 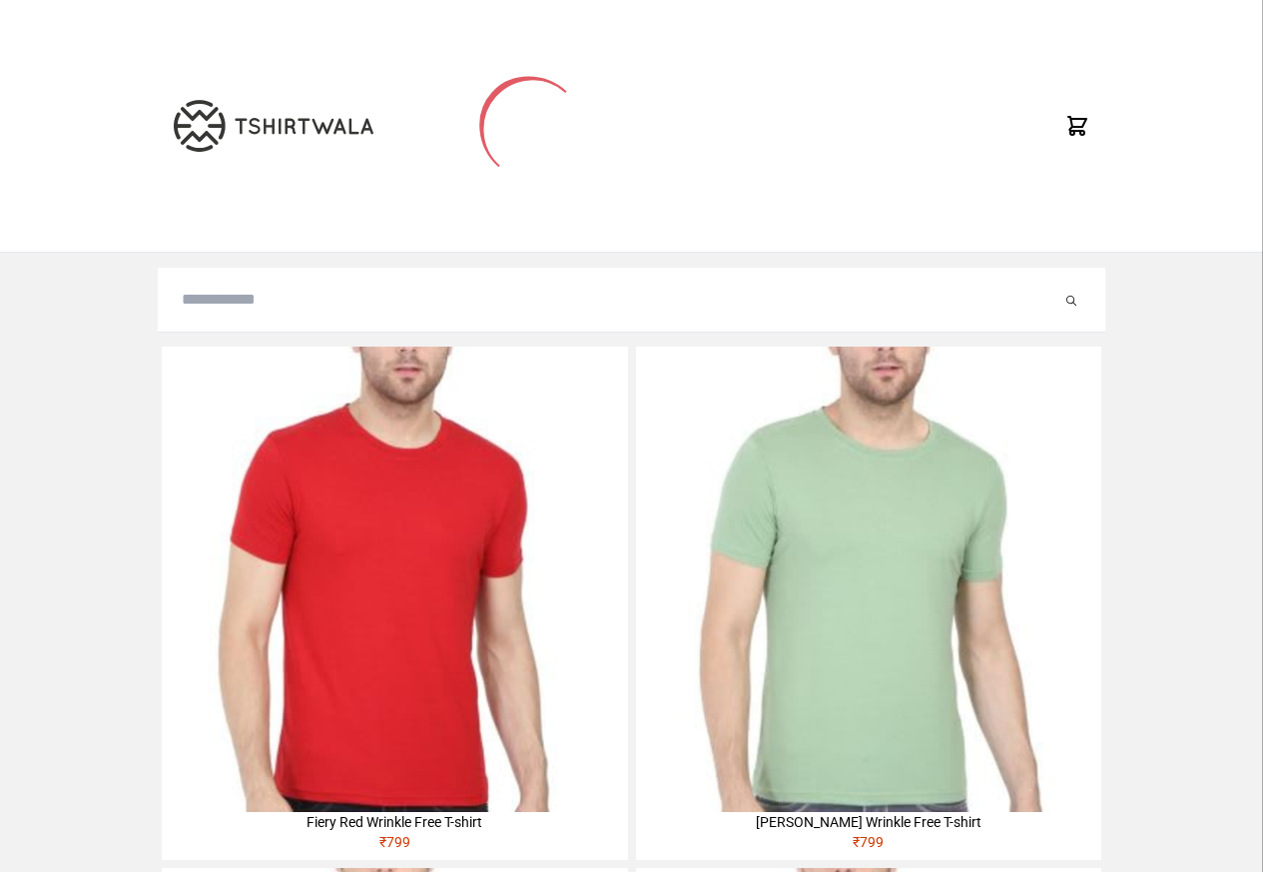 I want to click on a: Fiery Red Wrinkle Free T-shirt₹799, so click(x=395, y=603).